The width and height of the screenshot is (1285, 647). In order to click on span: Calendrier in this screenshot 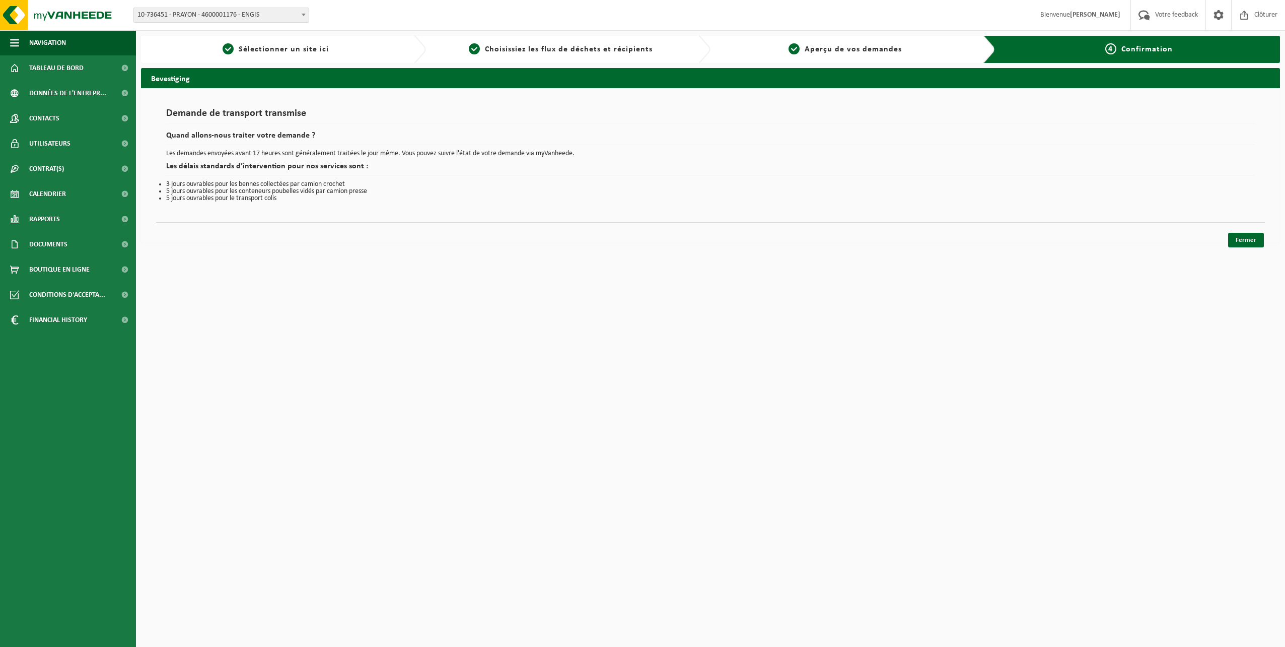, I will do `click(47, 194)`.